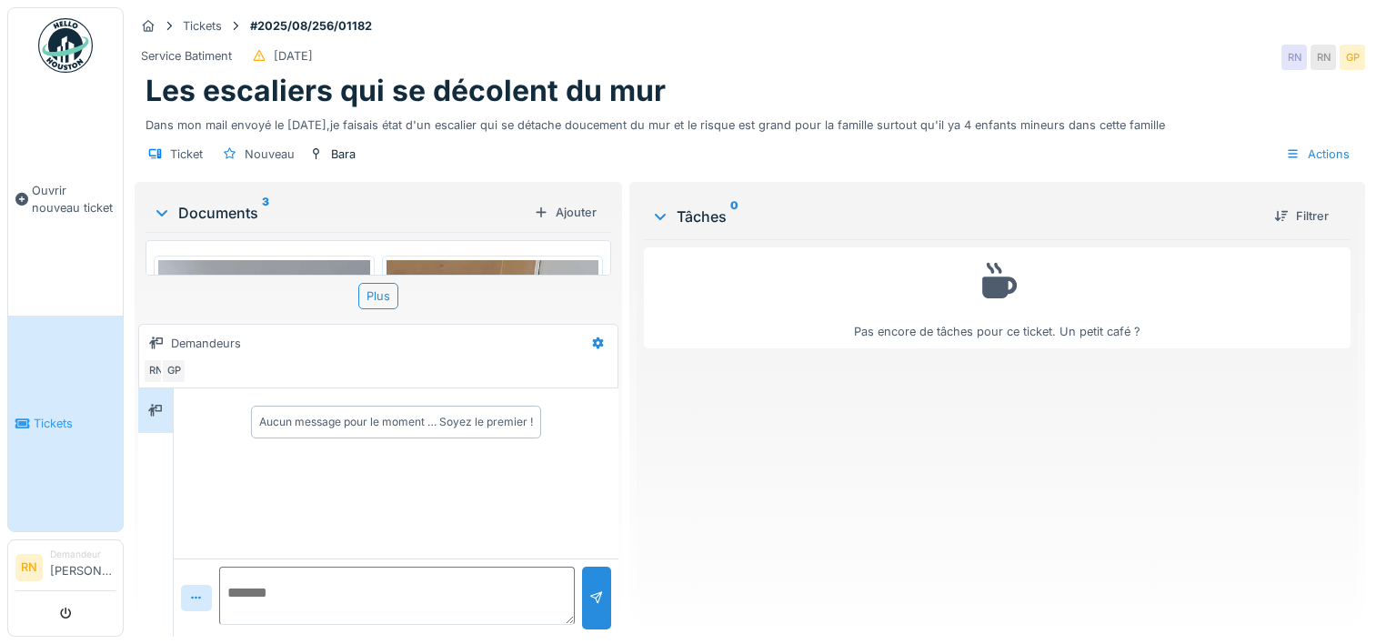 This screenshot has height=644, width=1376. What do you see at coordinates (65, 423) in the screenshot?
I see `a: Tickets` at bounding box center [65, 423].